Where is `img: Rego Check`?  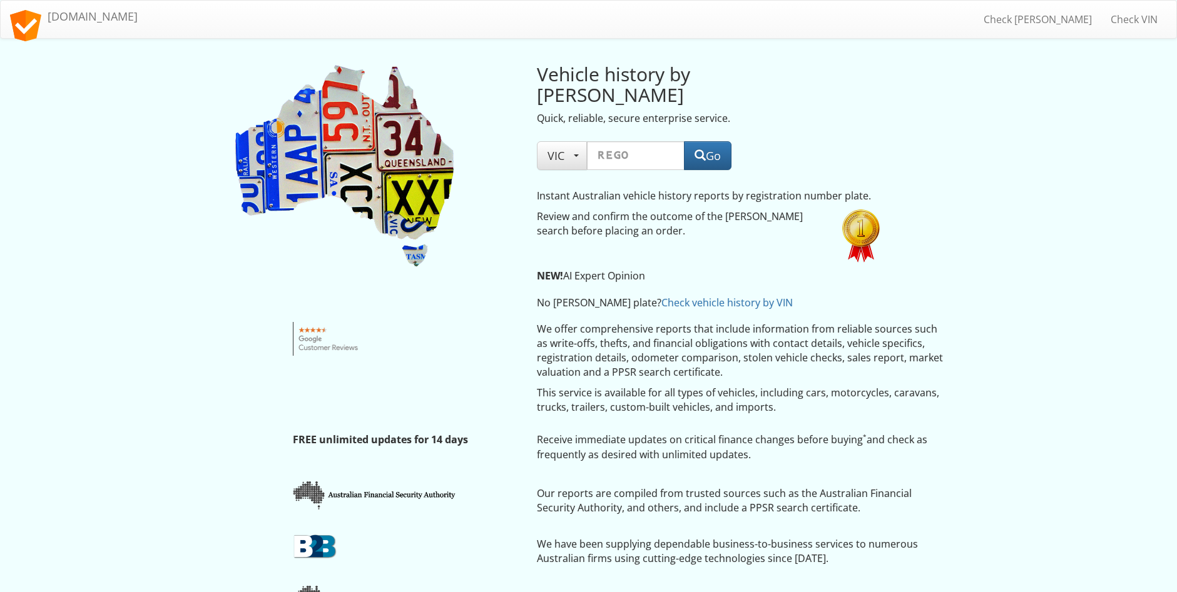
img: Rego Check is located at coordinates (345, 166).